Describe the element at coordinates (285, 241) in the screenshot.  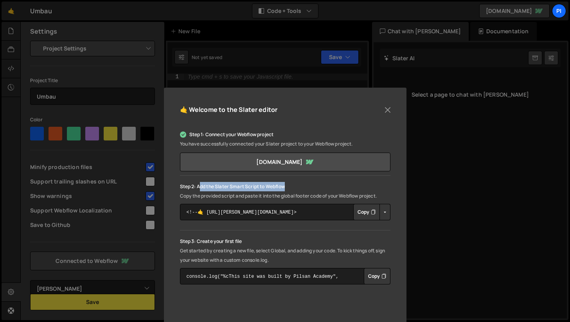
I see `p: Step 3: Create your first file` at that location.